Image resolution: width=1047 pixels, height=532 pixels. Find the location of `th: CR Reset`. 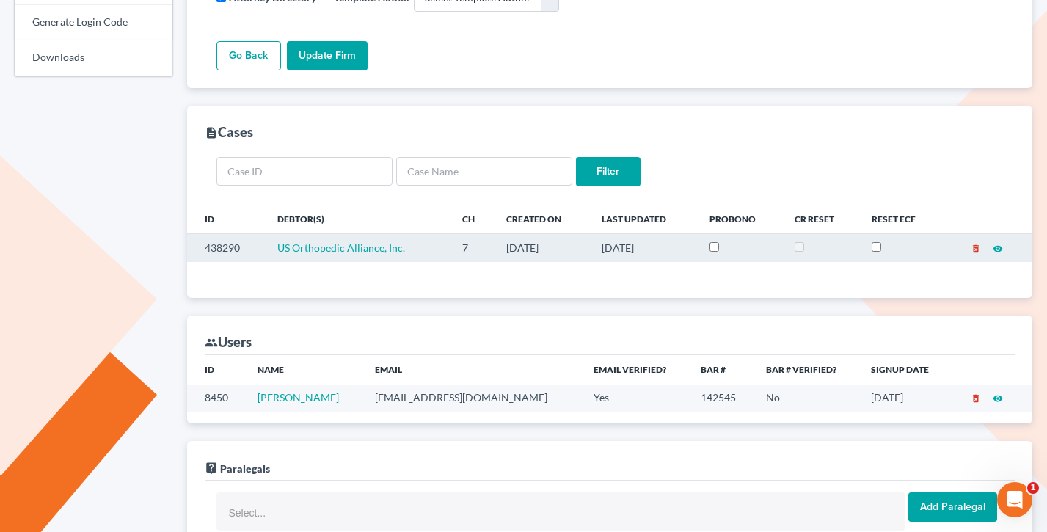

th: CR Reset is located at coordinates (821, 219).